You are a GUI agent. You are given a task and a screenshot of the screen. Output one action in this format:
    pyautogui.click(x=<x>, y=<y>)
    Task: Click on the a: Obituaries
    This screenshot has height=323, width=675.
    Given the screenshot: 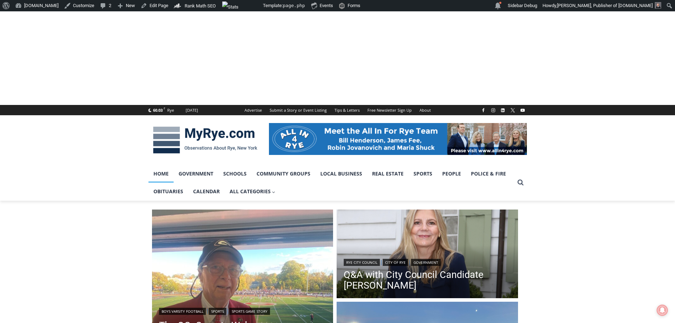 What is the action you would take?
    pyautogui.click(x=168, y=191)
    